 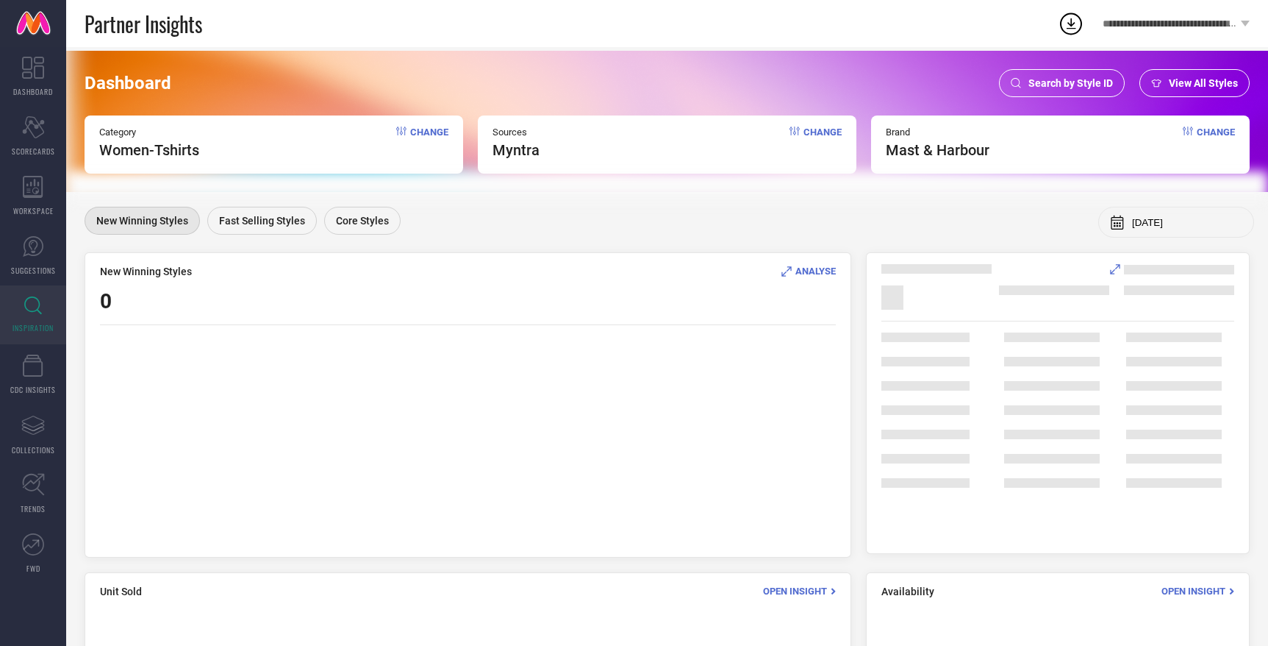 I want to click on span: SUGGESTIONS, so click(x=33, y=270).